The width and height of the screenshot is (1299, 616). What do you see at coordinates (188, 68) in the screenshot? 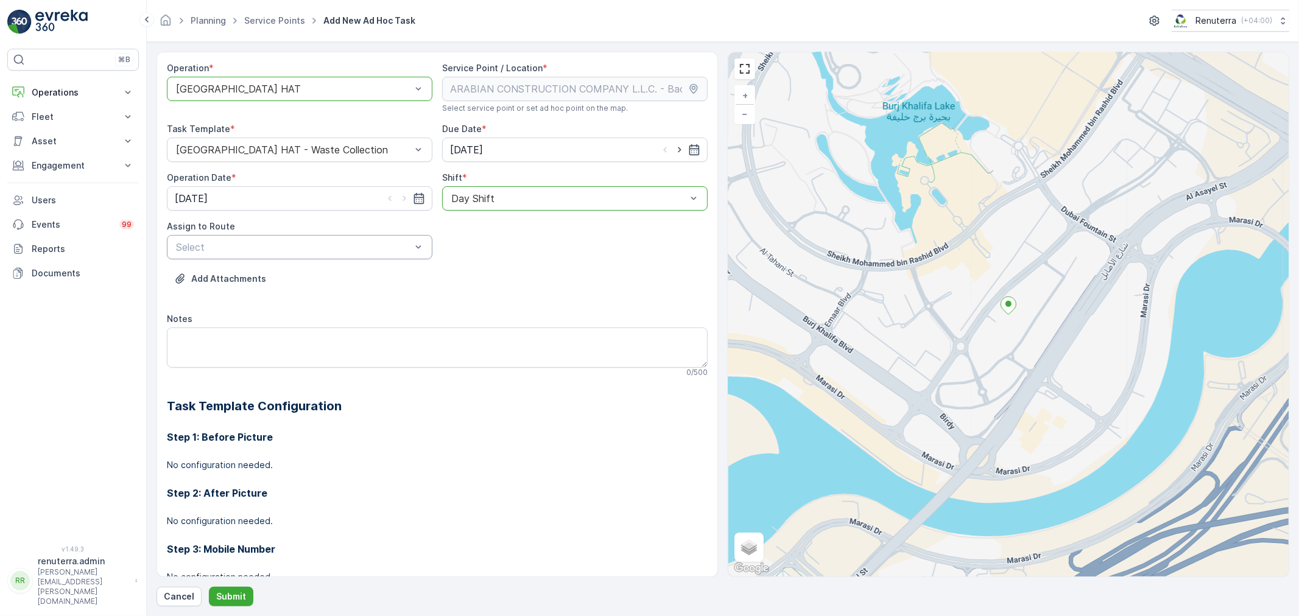
I see `label: Operation` at bounding box center [188, 68].